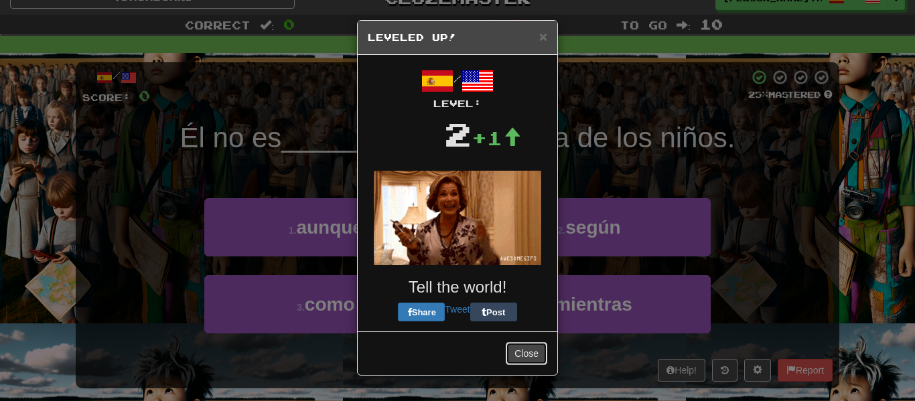 This screenshot has width=915, height=401. Describe the element at coordinates (457, 309) in the screenshot. I see `a: Tweet` at that location.